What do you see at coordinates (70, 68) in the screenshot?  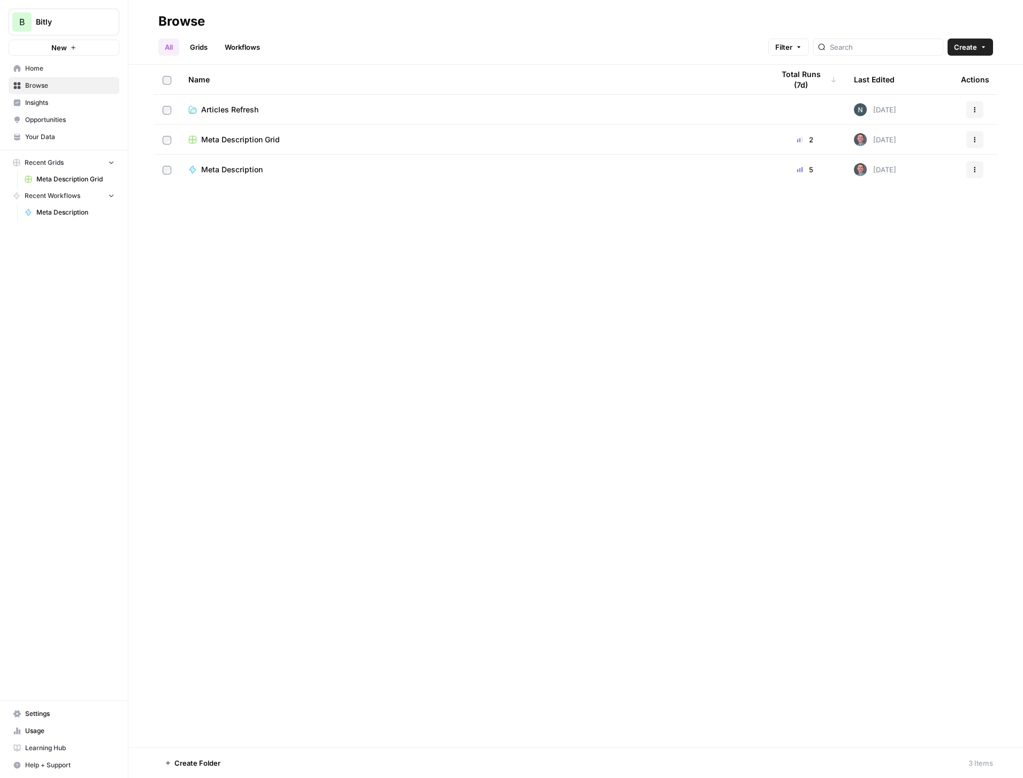 I see `span: Home` at bounding box center [70, 68].